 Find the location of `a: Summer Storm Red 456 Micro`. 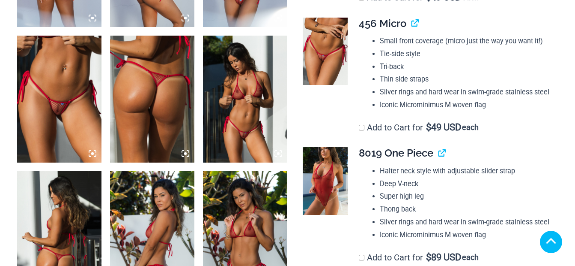

a: Summer Storm Red 456 Micro is located at coordinates (325, 51).